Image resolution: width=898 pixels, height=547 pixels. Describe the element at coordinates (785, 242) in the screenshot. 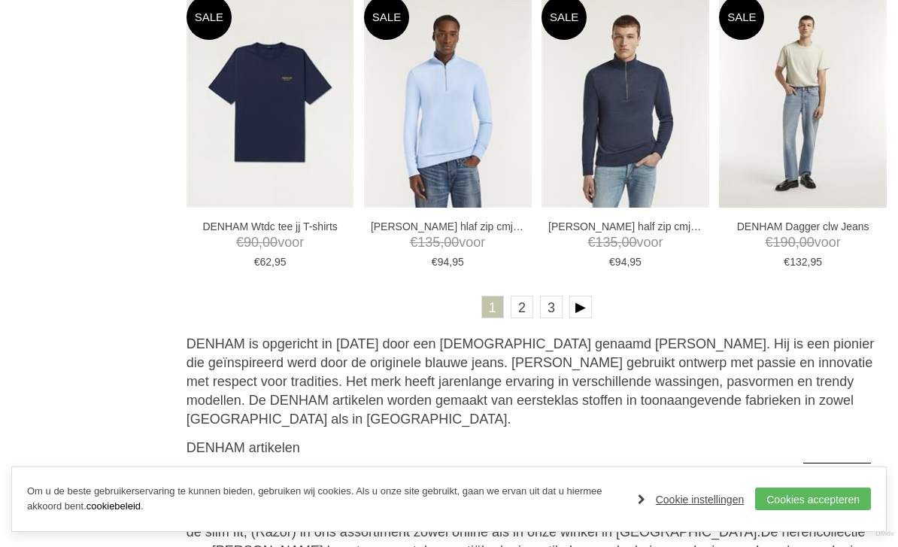

I see `span: 190` at that location.